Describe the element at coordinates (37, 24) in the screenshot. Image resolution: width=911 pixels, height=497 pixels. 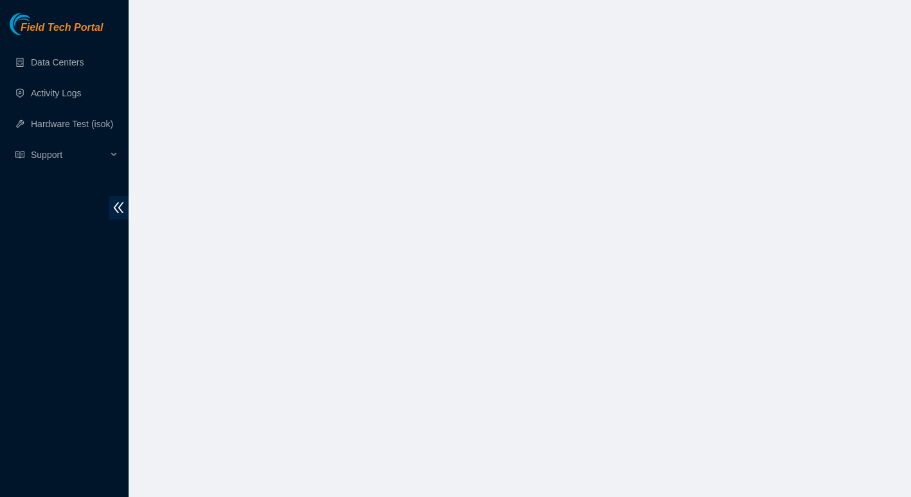
I see `img: Akamai Technologies` at that location.